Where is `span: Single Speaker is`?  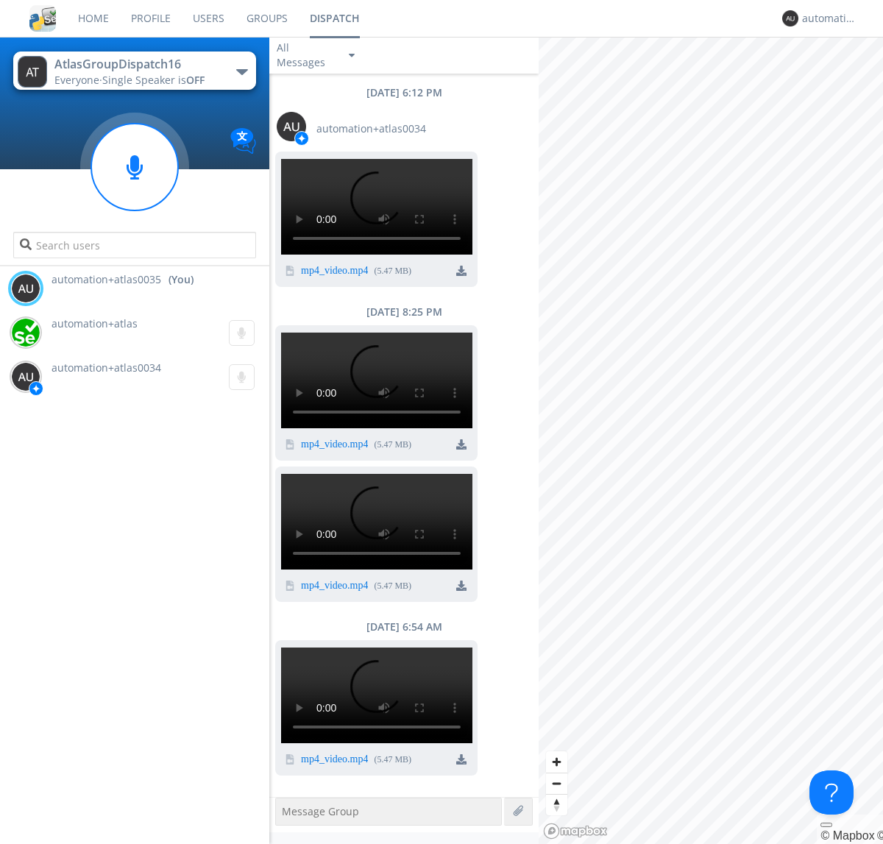 span: Single Speaker is is located at coordinates (153, 79).